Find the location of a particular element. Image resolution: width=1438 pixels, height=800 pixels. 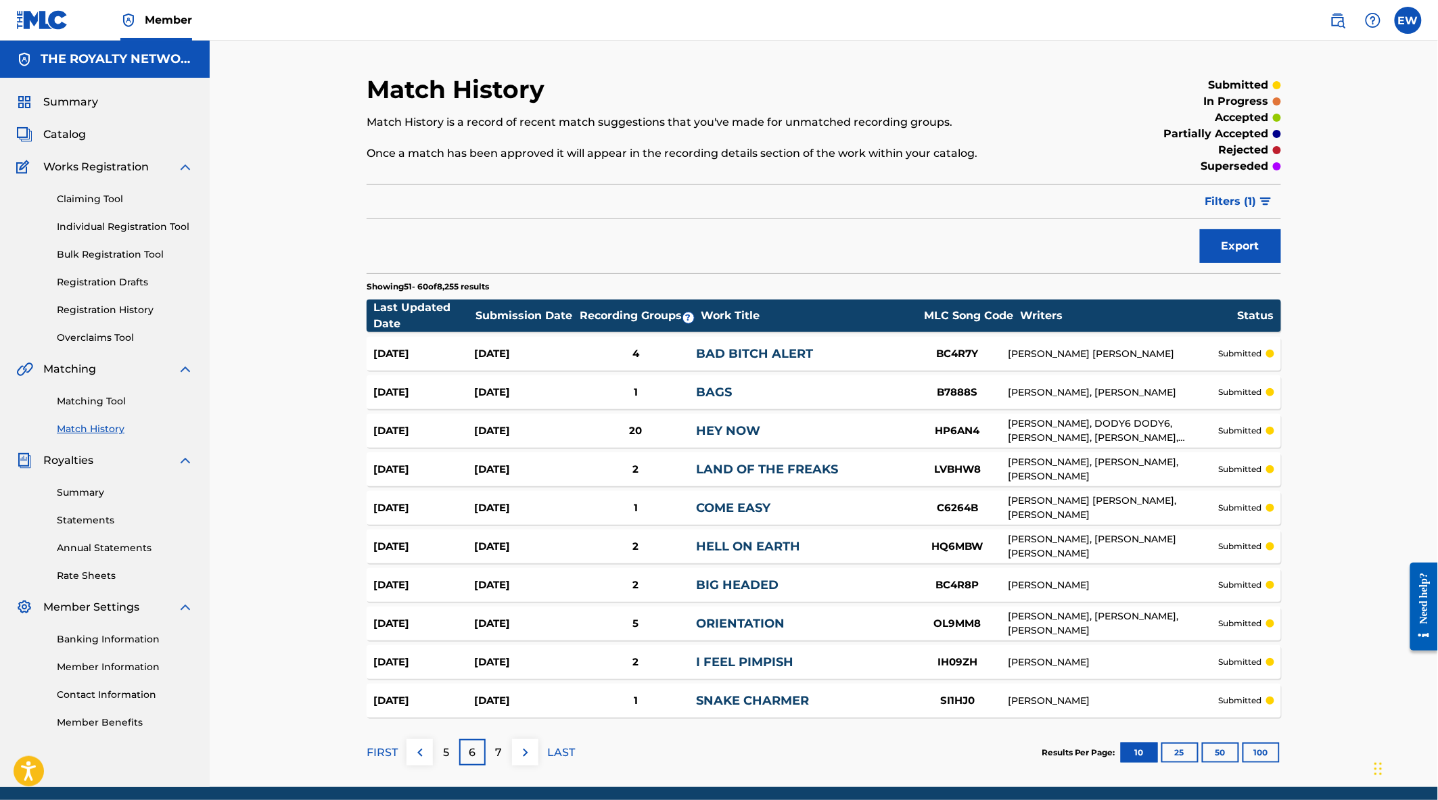

a: Matching Tool is located at coordinates (125, 401).